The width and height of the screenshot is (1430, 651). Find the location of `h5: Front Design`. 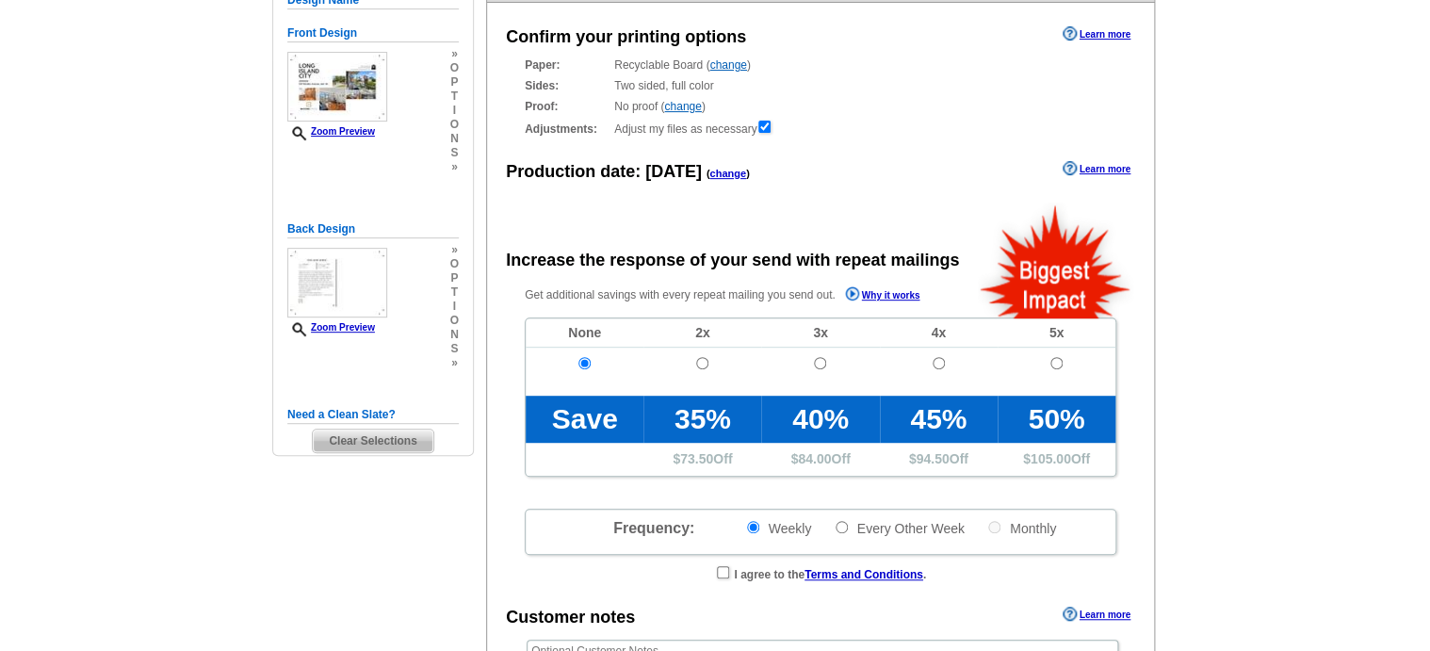

h5: Front Design is located at coordinates (373, 33).